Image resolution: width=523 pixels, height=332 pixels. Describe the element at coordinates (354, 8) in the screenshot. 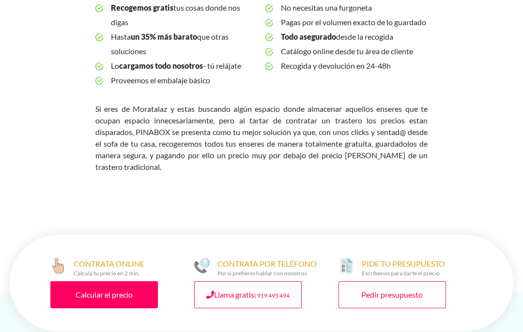

I see `span: No necesitas una furgoneta` at that location.